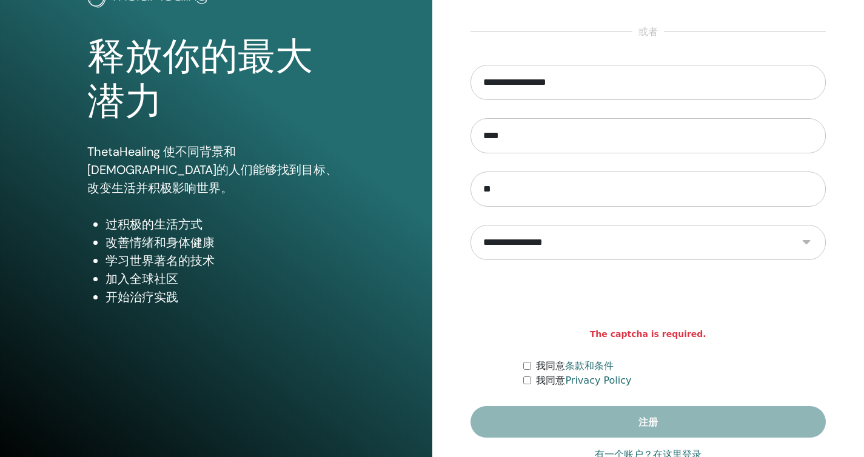  What do you see at coordinates (225, 224) in the screenshot?
I see `li: 过积极的生活方式` at bounding box center [225, 224].